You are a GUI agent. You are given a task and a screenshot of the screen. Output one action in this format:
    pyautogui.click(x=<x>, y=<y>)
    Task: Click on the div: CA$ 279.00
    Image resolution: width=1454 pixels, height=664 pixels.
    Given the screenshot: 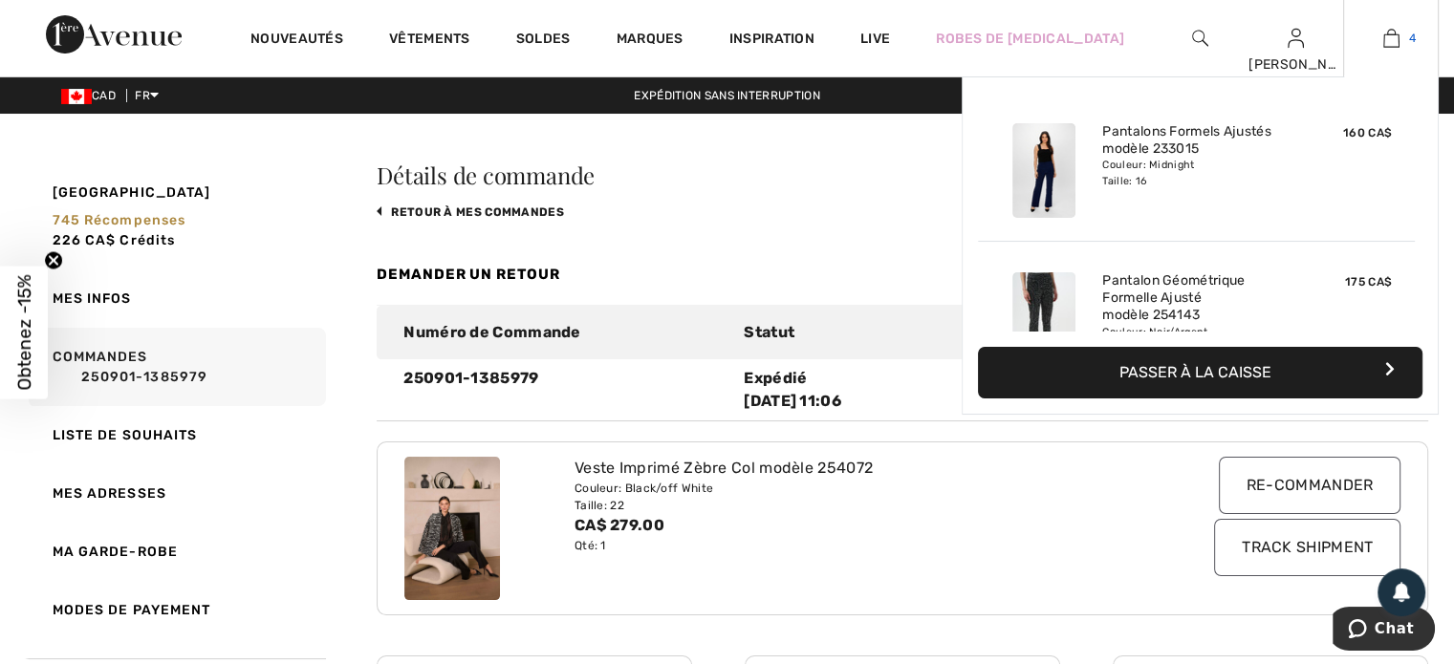 What is the action you would take?
    pyautogui.click(x=860, y=526)
    